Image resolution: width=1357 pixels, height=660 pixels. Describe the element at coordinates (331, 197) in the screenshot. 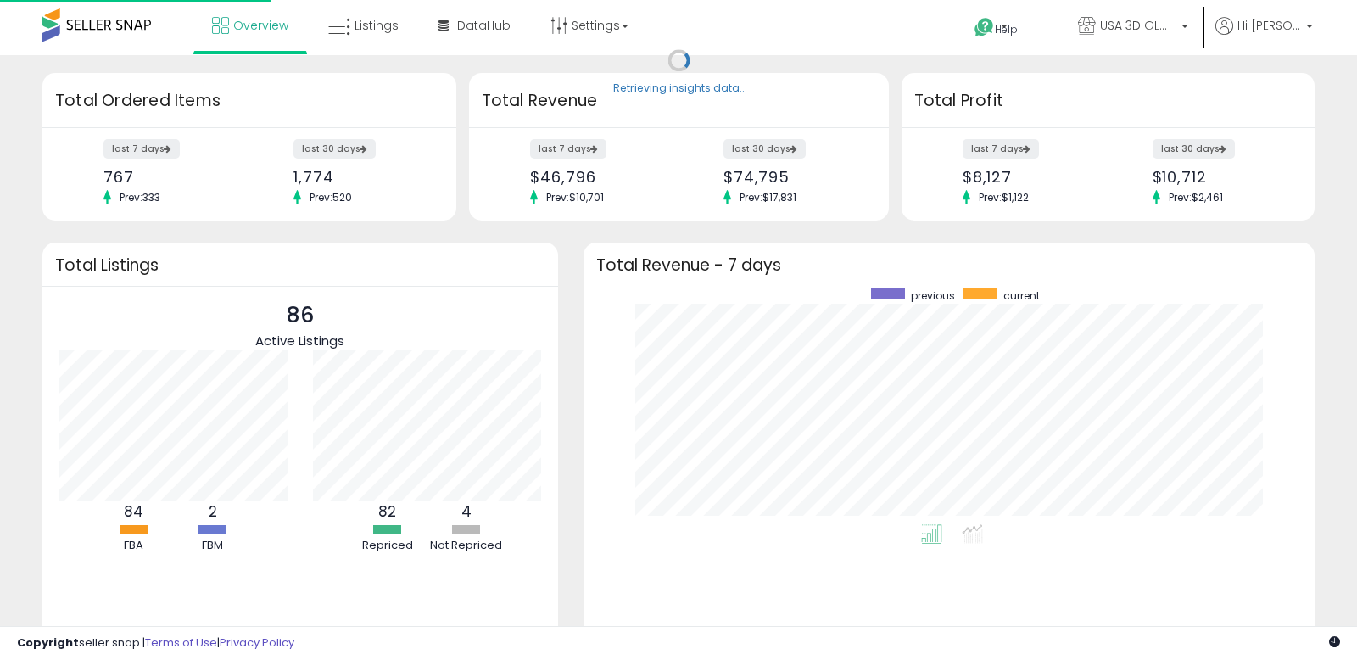

I see `span: Prev: 520` at that location.